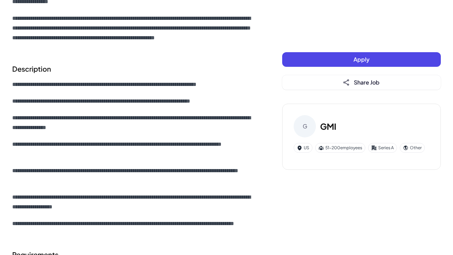 The width and height of the screenshot is (453, 255). What do you see at coordinates (362, 59) in the screenshot?
I see `span: Apply` at bounding box center [362, 59].